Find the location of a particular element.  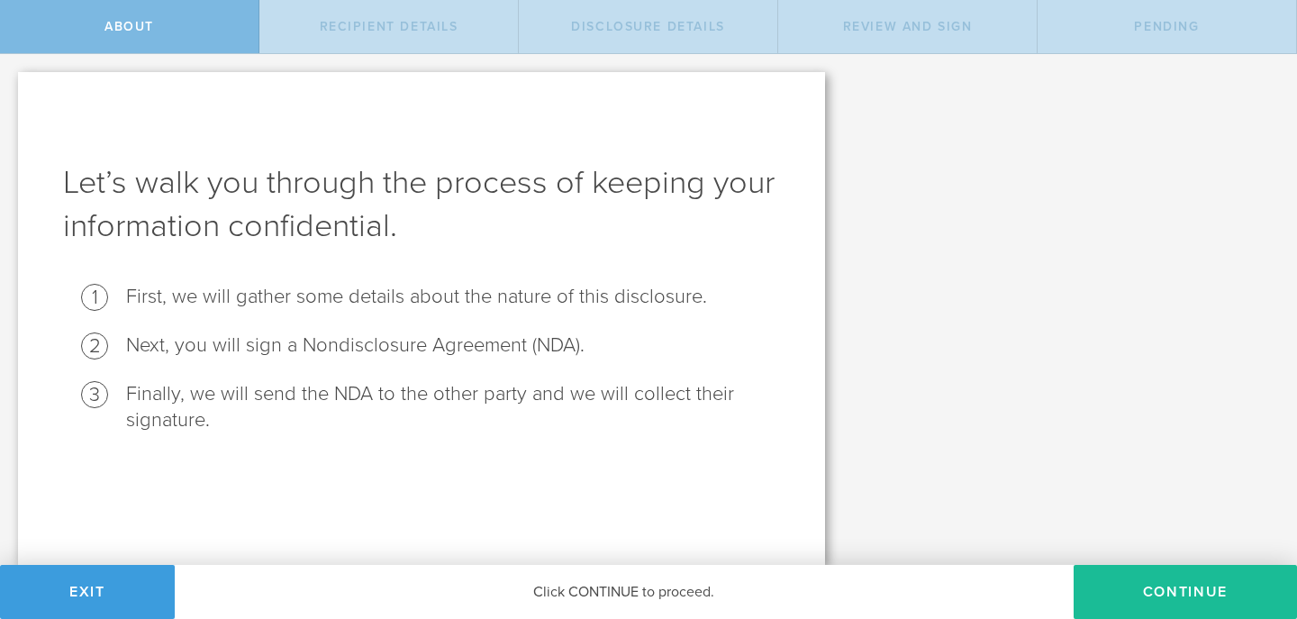

li: Finally, we will send the NDA to the other party and we will collect their signature. is located at coordinates (453, 407).